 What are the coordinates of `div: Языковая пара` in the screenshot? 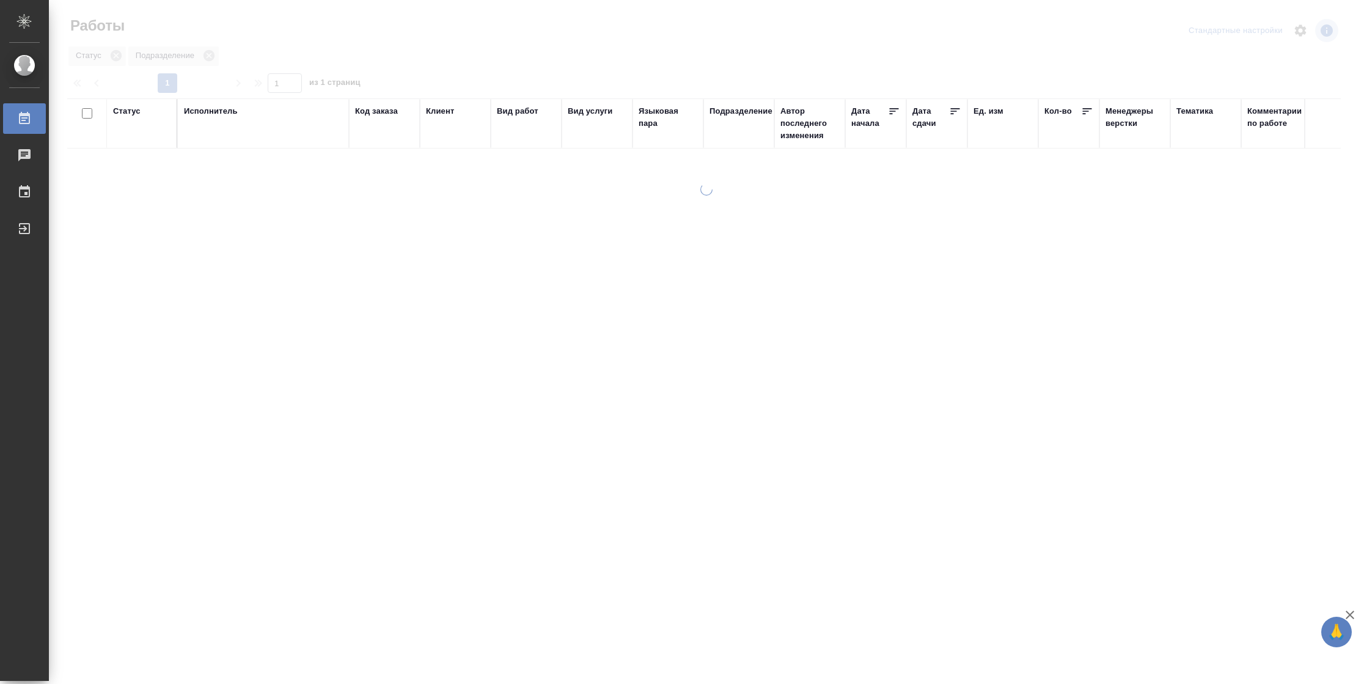 It's located at (668, 117).